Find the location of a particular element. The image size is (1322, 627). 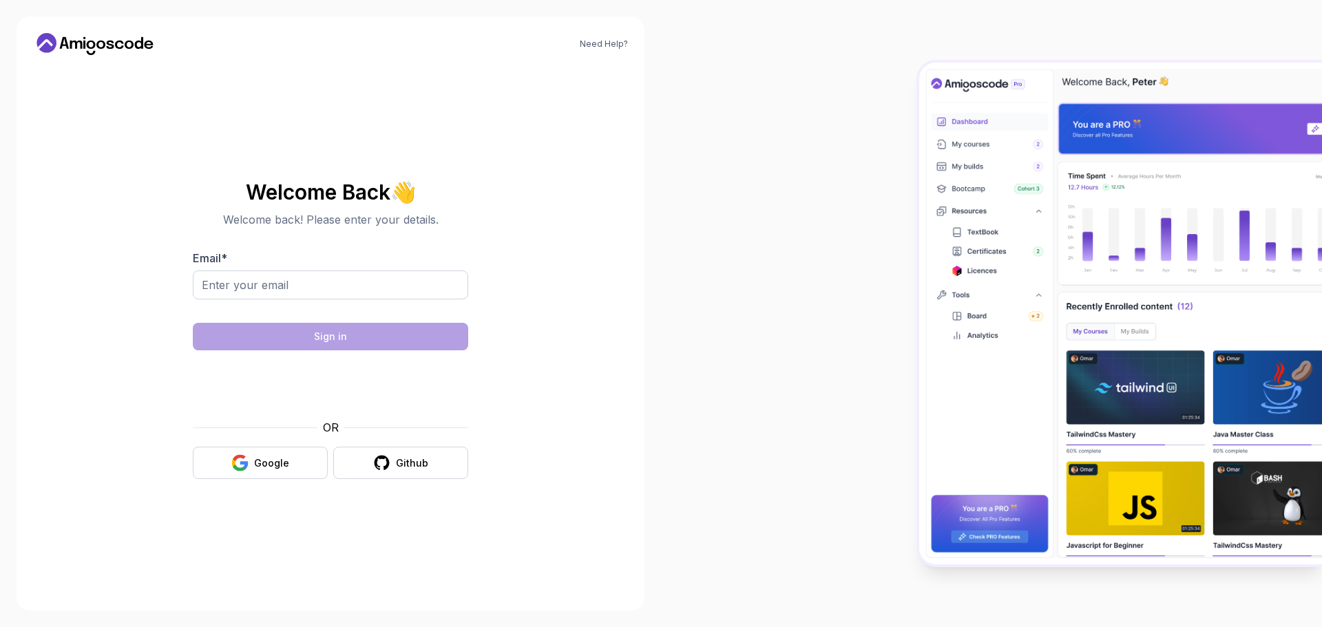

p: Welcome back! Please enter your details. is located at coordinates (330, 220).